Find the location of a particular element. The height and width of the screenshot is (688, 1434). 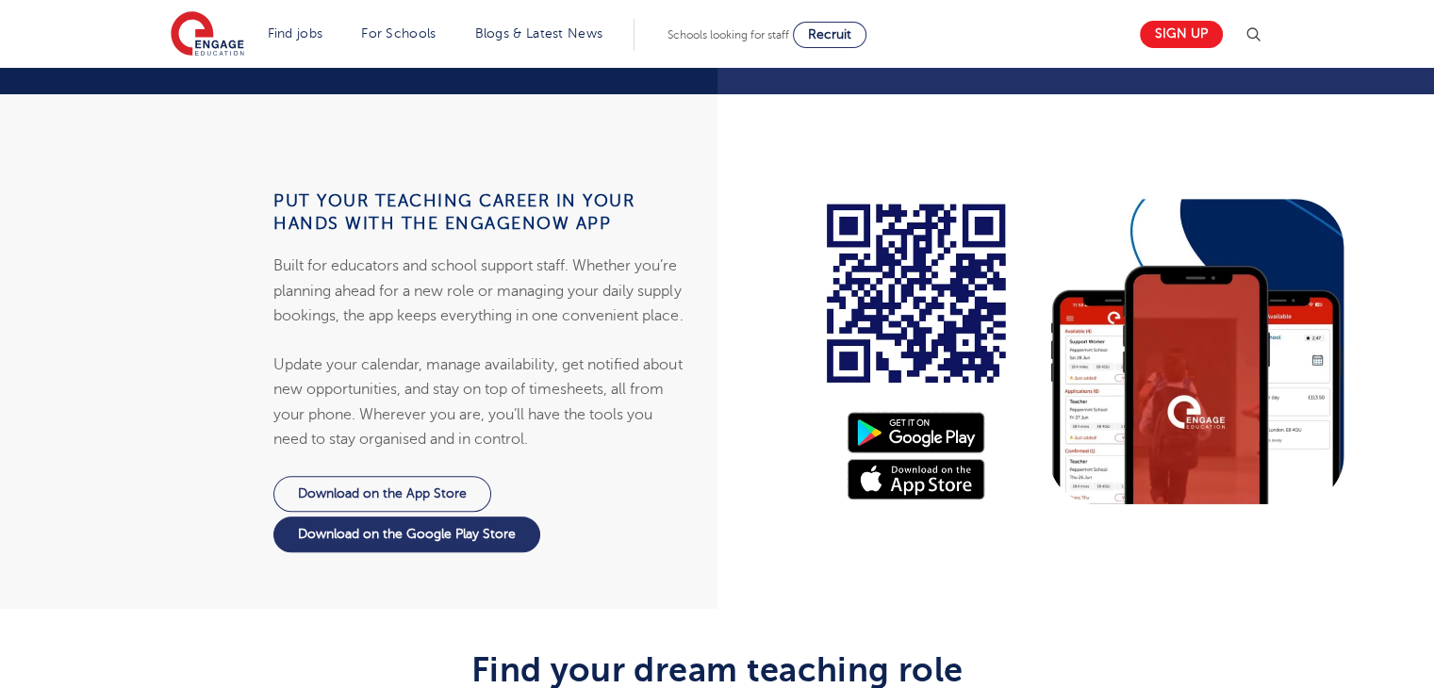

p: Built for educators and school support staff. Whether you’re planning ahead for a new role or man... is located at coordinates (481, 290).